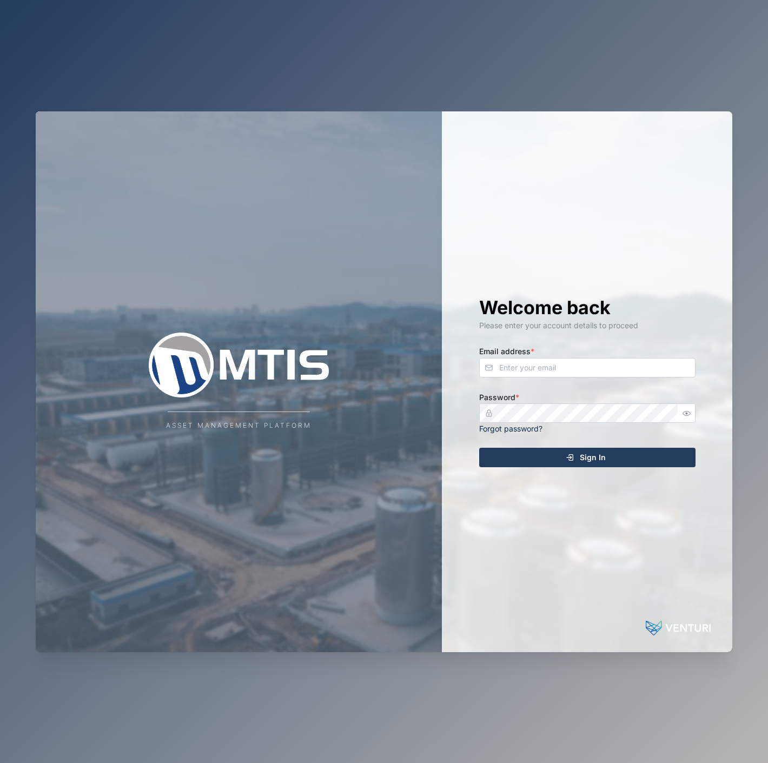 The image size is (768, 763). What do you see at coordinates (510, 428) in the screenshot?
I see `a: Forgot password?` at bounding box center [510, 428].